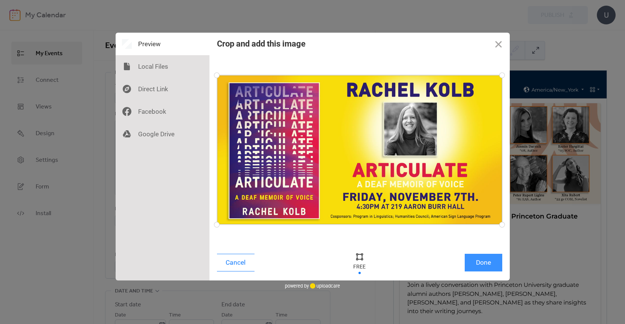 Image resolution: width=625 pixels, height=324 pixels. What do you see at coordinates (163, 134) in the screenshot?
I see `div: Google Drive` at bounding box center [163, 134].